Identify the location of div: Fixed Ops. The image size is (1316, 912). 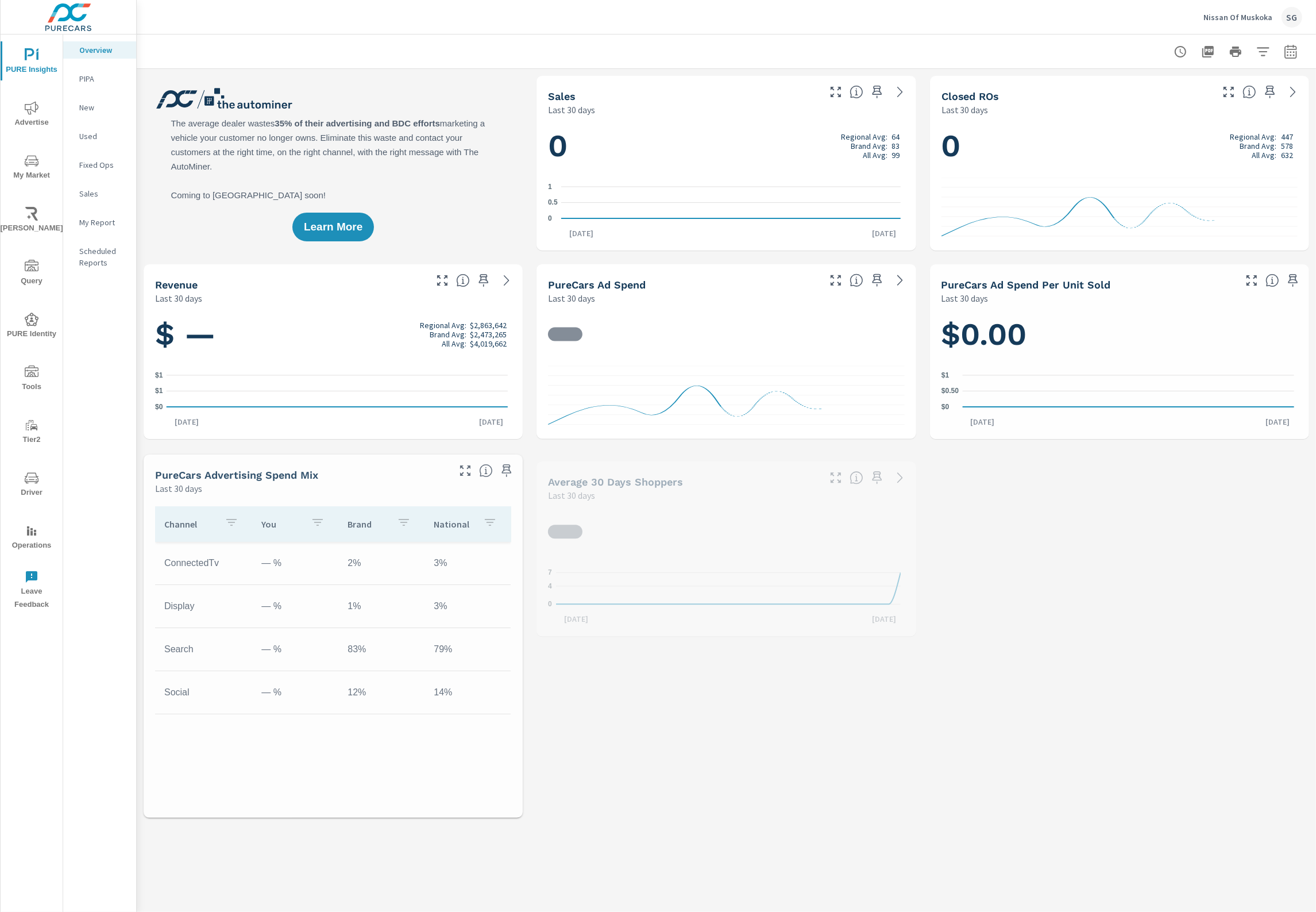
(99, 165).